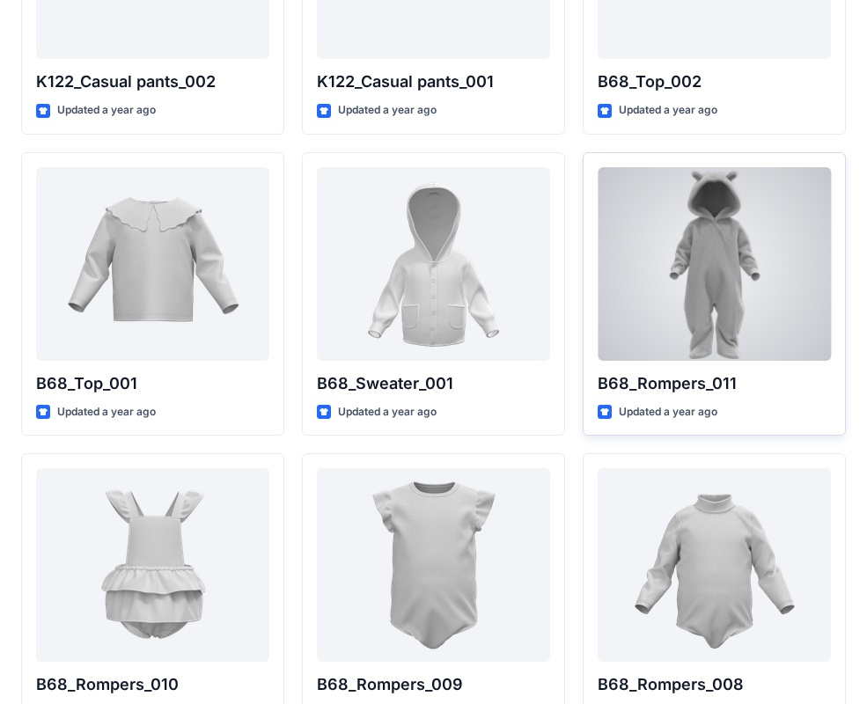 The height and width of the screenshot is (704, 867). I want to click on a: B68_Sweater_001, so click(433, 264).